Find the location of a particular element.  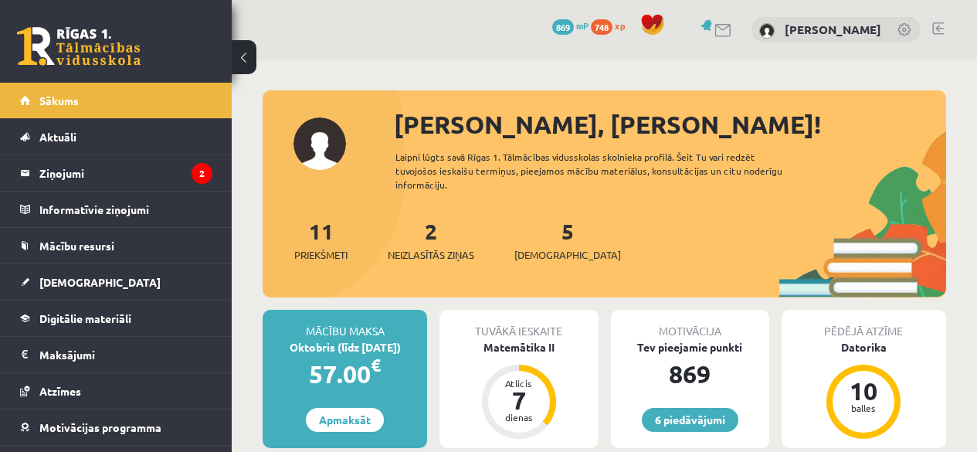

span: Sākums is located at coordinates (59, 100).